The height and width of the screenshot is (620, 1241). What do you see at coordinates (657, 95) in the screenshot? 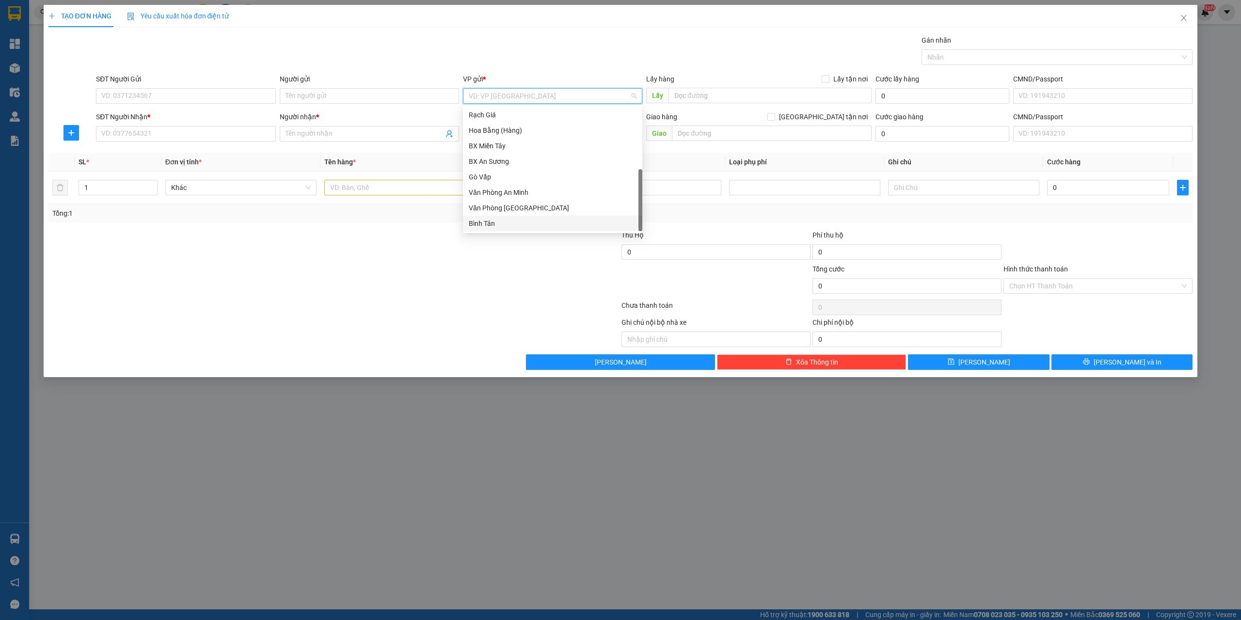
I see `span: Lấy` at bounding box center [657, 95].